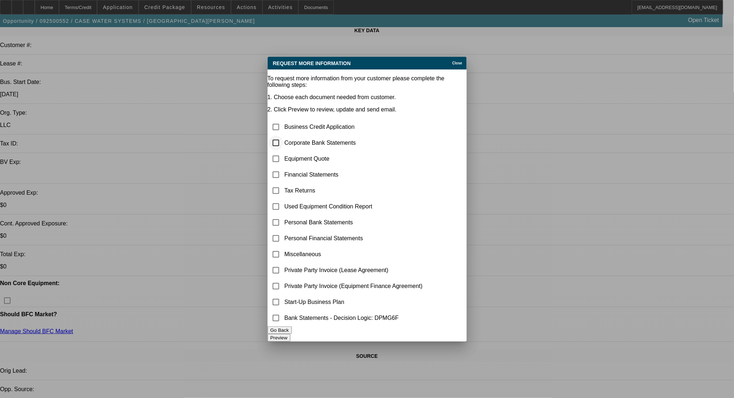 The image size is (734, 398). I want to click on td: Financial Statements, so click(354, 175).